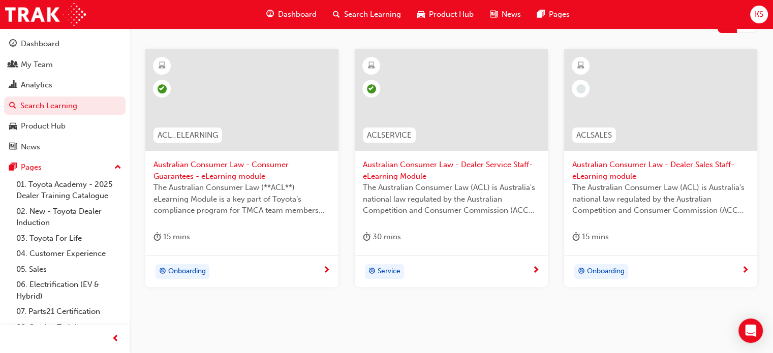  Describe the element at coordinates (389, 135) in the screenshot. I see `span: ACLSERVICE` at that location.